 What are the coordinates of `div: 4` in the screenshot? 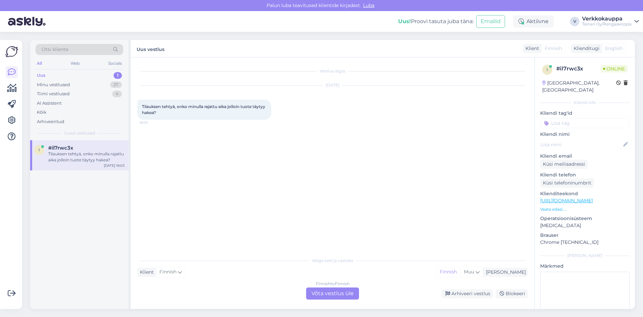 It's located at (117, 94).